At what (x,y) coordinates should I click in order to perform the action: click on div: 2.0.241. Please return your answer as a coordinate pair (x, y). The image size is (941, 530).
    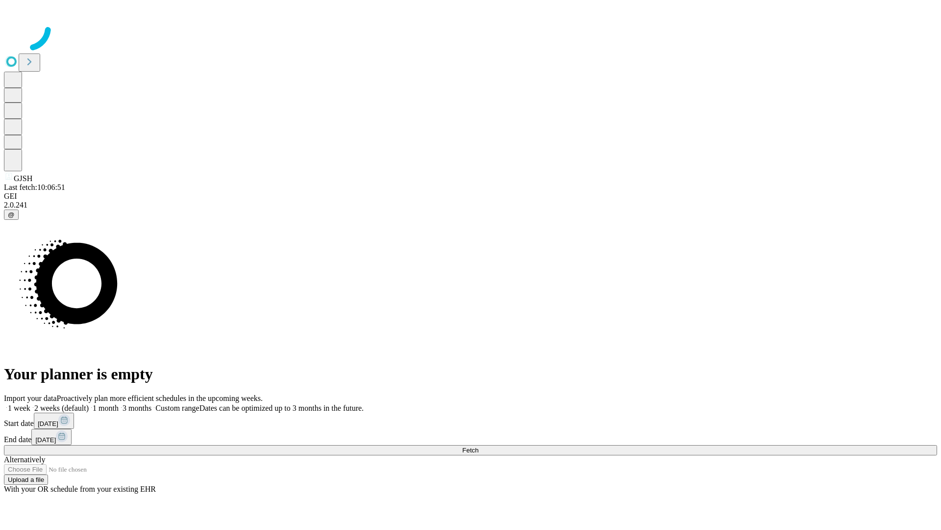
    Looking at the image, I should click on (471, 205).